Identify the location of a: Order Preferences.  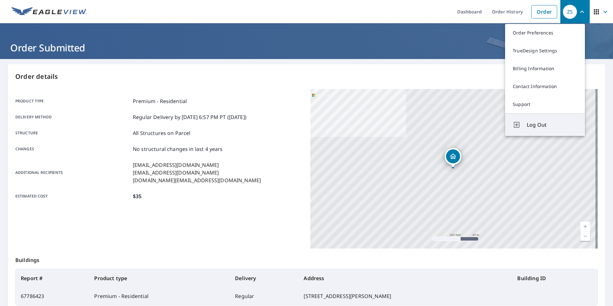
(545, 33).